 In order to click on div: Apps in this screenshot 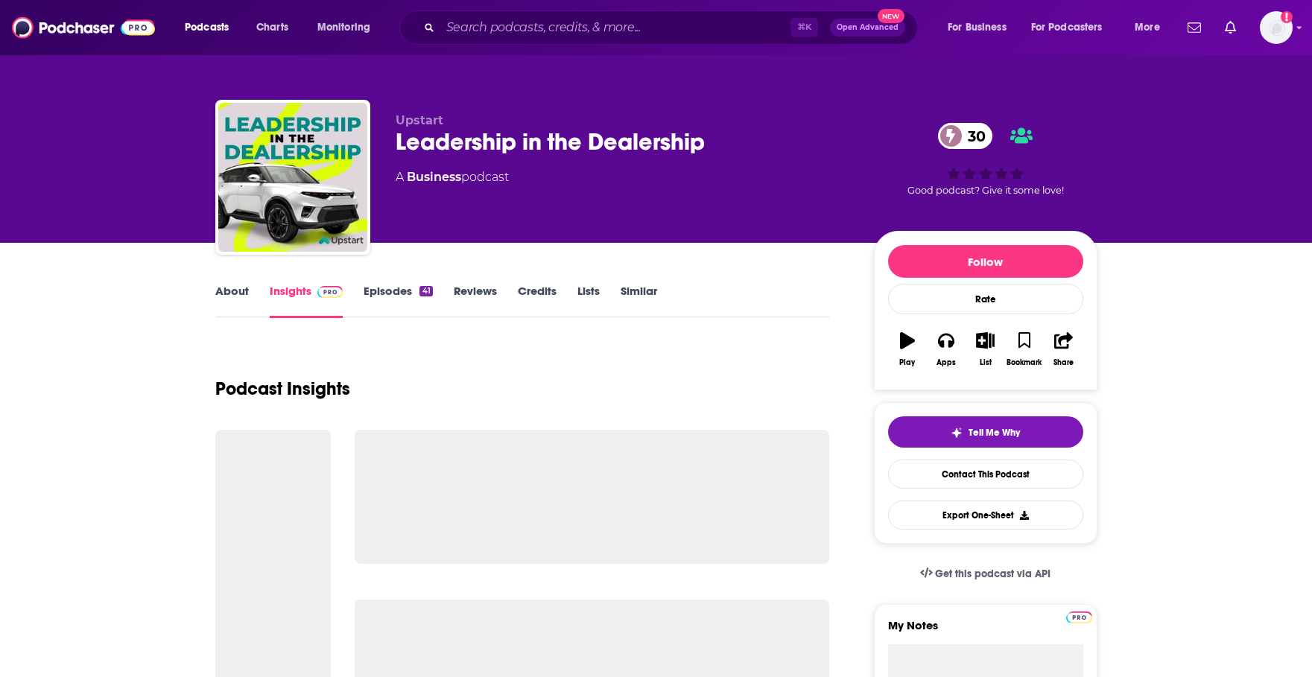, I will do `click(946, 363)`.